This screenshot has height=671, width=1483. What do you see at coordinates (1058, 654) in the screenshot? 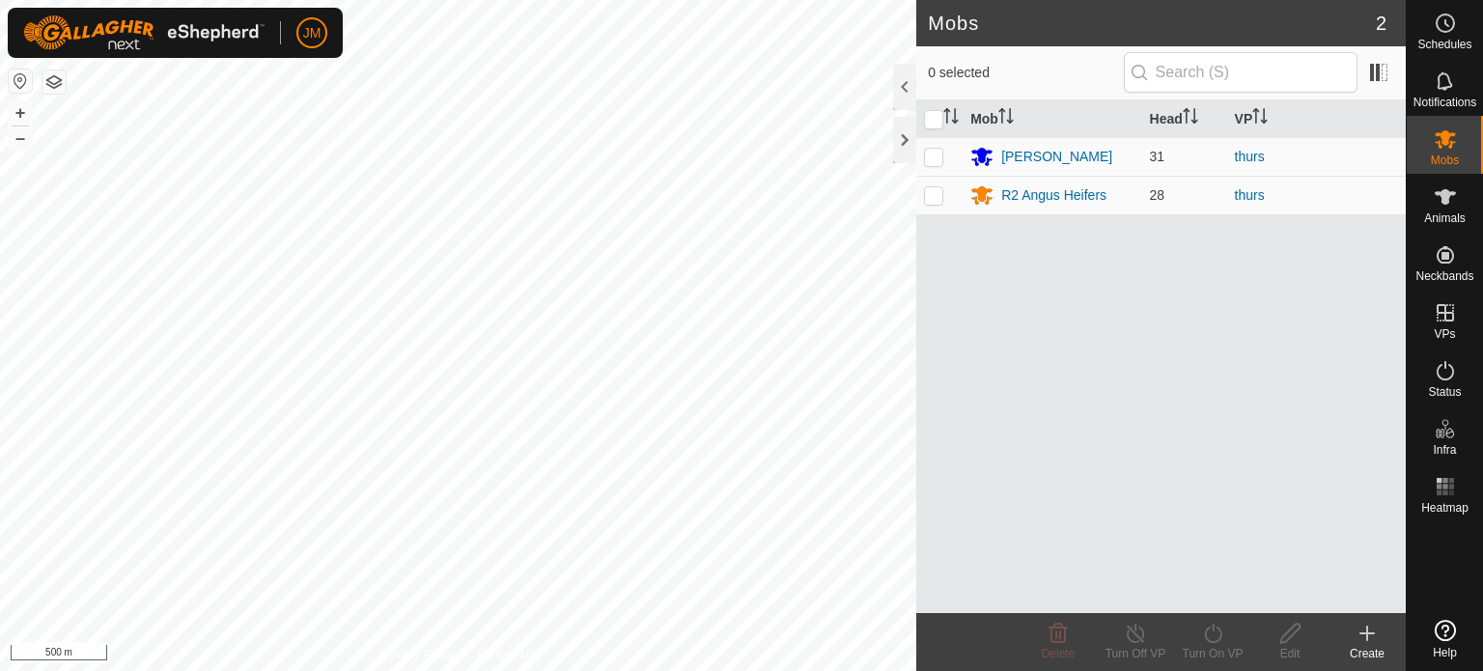
I see `span: Delete` at bounding box center [1058, 654].